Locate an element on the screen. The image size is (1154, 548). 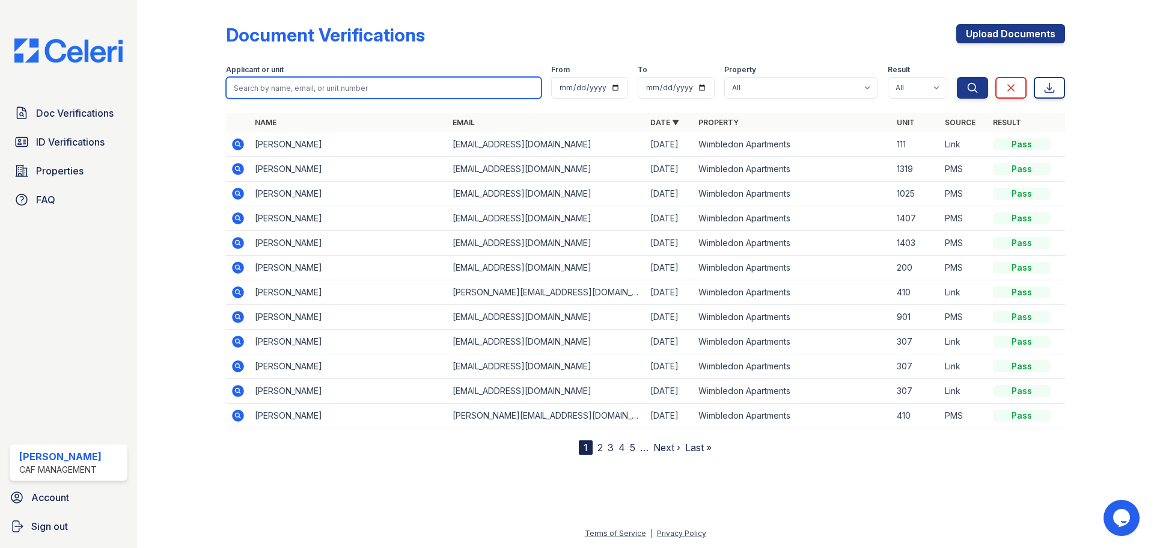
a: Unit is located at coordinates (906, 122).